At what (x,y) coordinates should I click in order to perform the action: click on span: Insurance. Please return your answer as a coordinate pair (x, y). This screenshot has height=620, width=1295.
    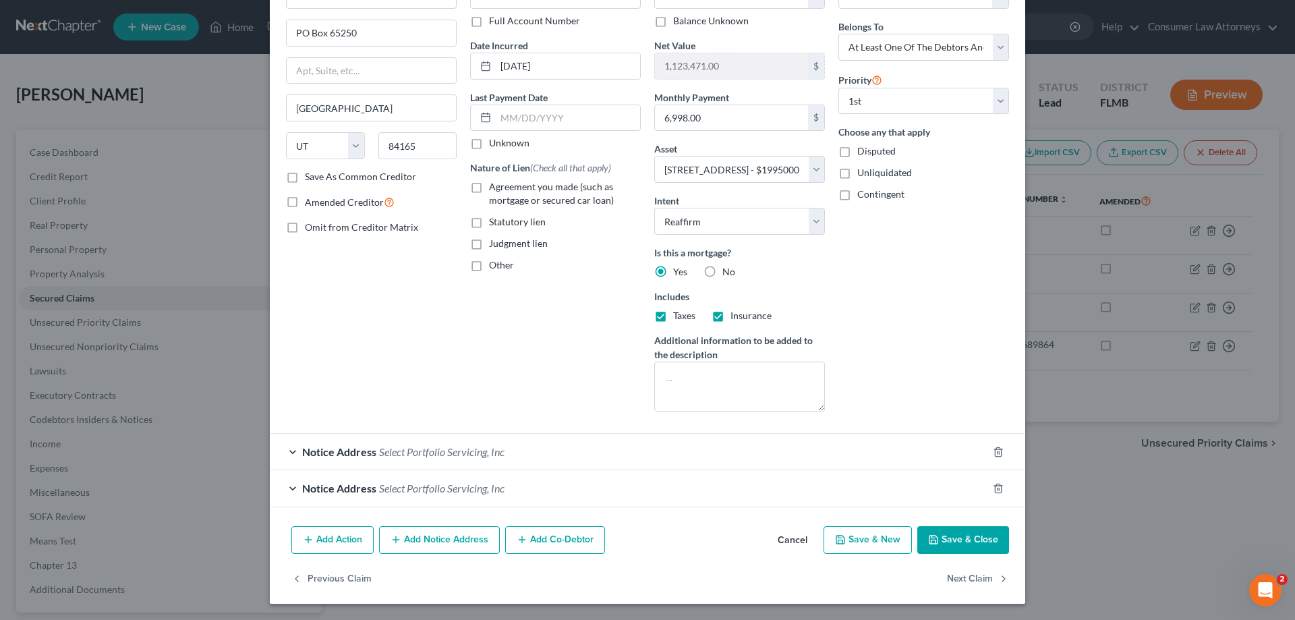
    Looking at the image, I should click on (751, 315).